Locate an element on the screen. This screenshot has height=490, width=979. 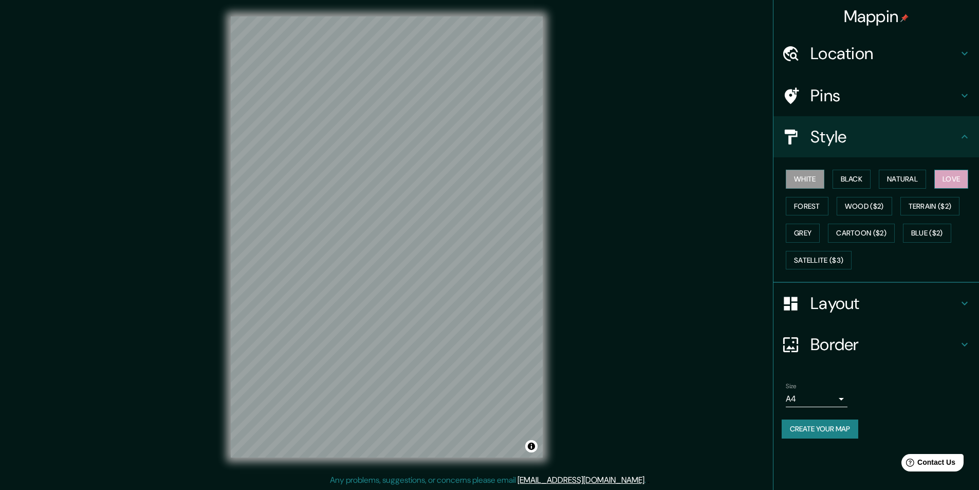
button: White is located at coordinates (804, 179).